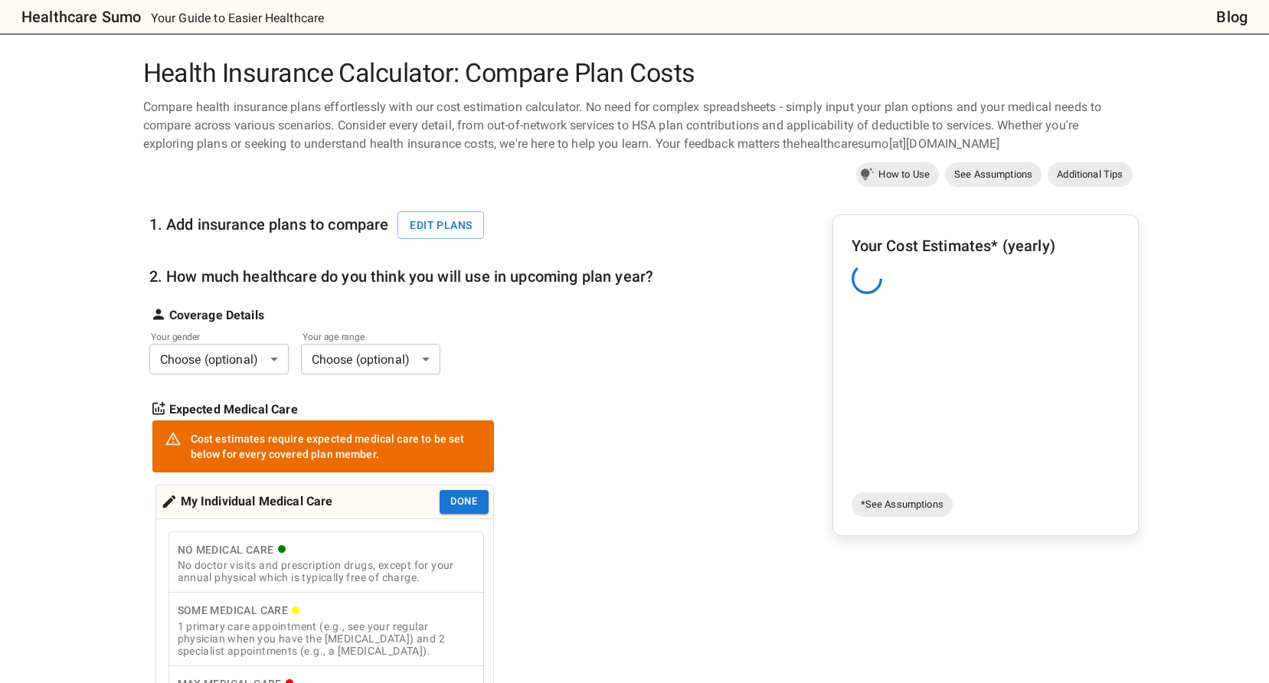 Image resolution: width=1269 pixels, height=683 pixels. What do you see at coordinates (986, 246) in the screenshot?
I see `h6: Your Cost Estimates* (yearly)` at bounding box center [986, 246].